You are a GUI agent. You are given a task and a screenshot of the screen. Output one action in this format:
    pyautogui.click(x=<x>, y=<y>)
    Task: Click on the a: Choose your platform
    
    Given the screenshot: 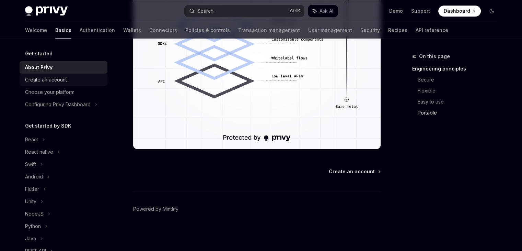 What is the action you would take?
    pyautogui.click(x=63, y=92)
    